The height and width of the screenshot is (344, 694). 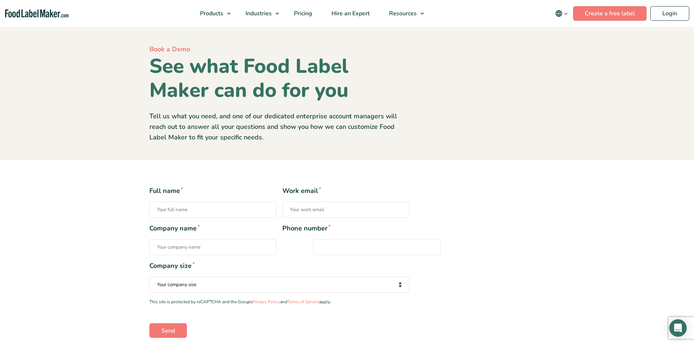 What do you see at coordinates (279, 302) in the screenshot?
I see `p: This site is protected by reCAPTCHA and the Google and apply.` at bounding box center [279, 302].